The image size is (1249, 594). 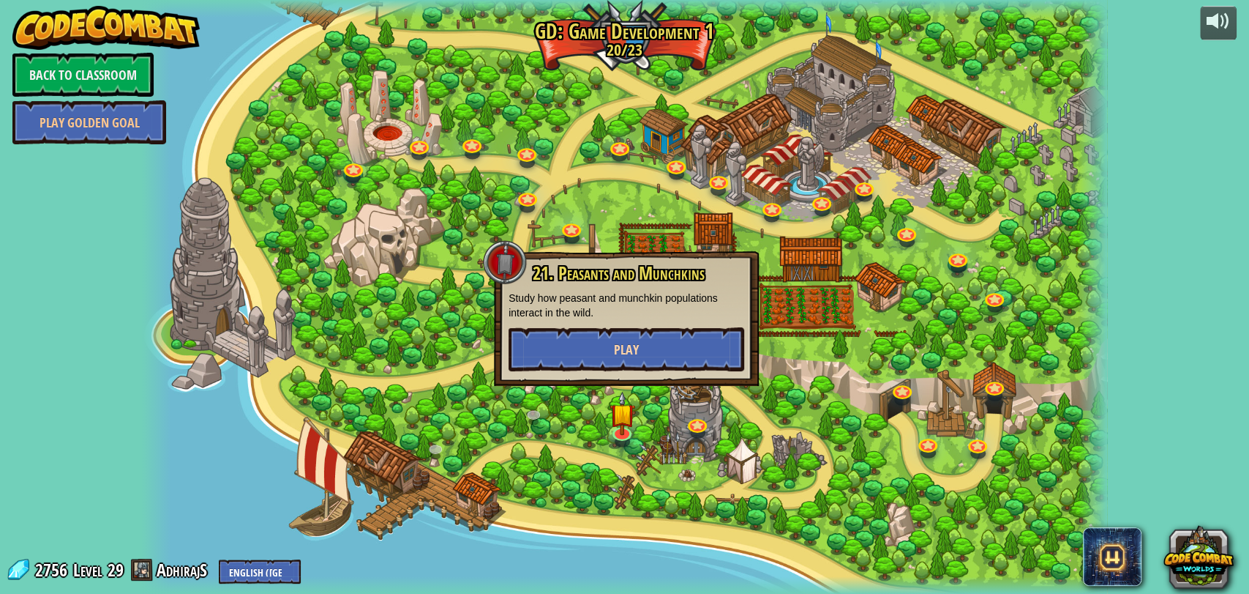 What do you see at coordinates (88, 569) in the screenshot?
I see `span: Level` at bounding box center [88, 569].